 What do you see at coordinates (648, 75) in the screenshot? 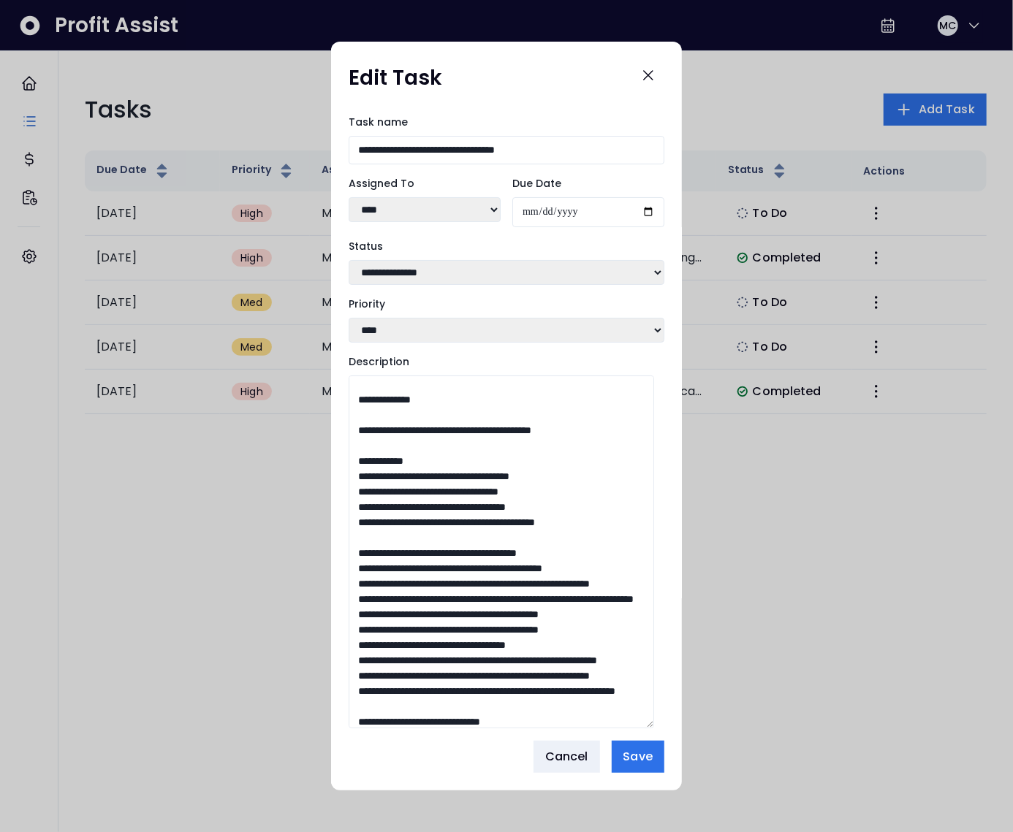
I see `button: Close` at bounding box center [648, 75].